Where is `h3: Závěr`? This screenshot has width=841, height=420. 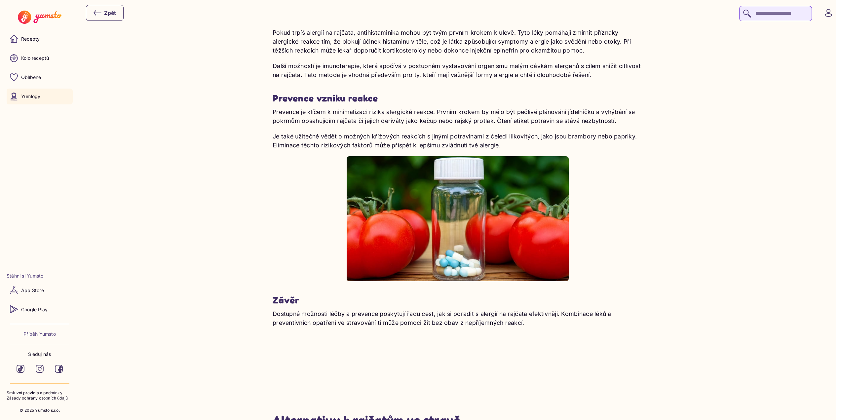 h3: Závěr is located at coordinates (458, 300).